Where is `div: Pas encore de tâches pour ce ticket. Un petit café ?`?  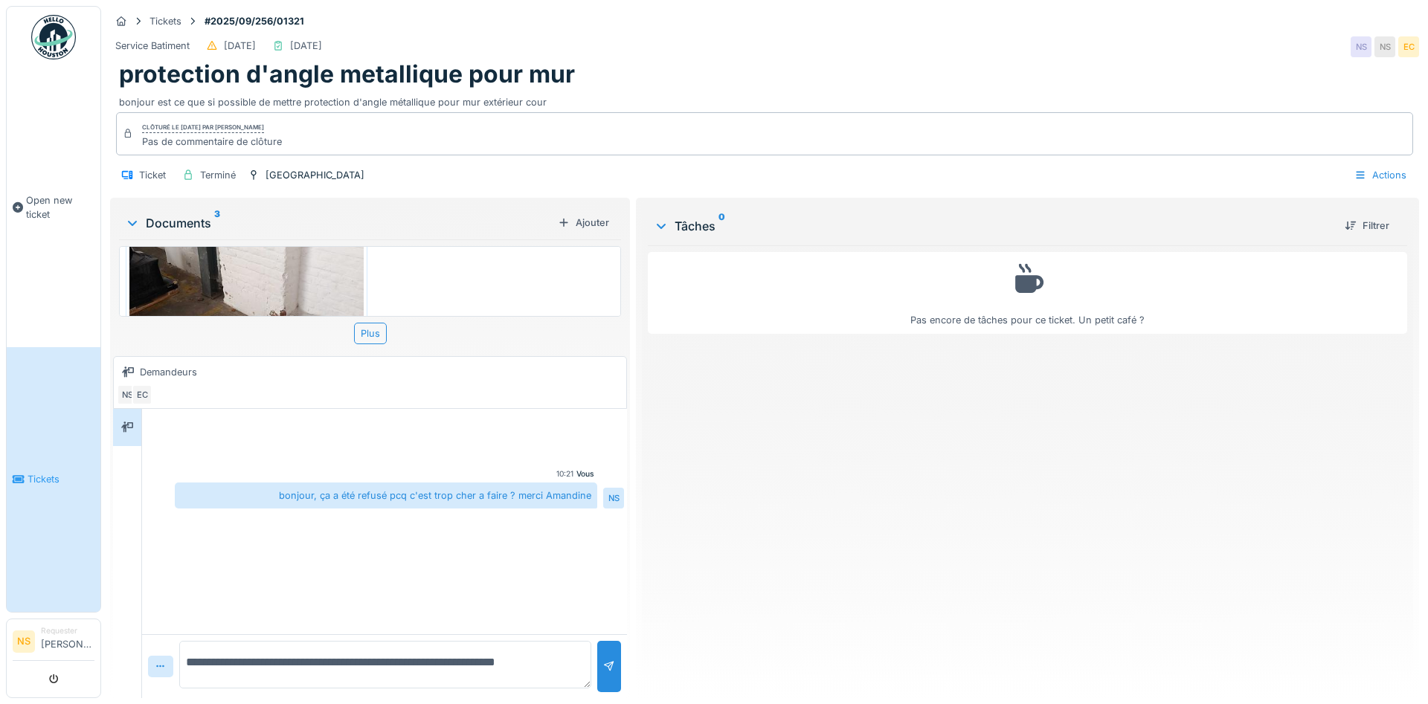
div: Pas encore de tâches pour ce ticket. Un petit café ? is located at coordinates (1027, 293).